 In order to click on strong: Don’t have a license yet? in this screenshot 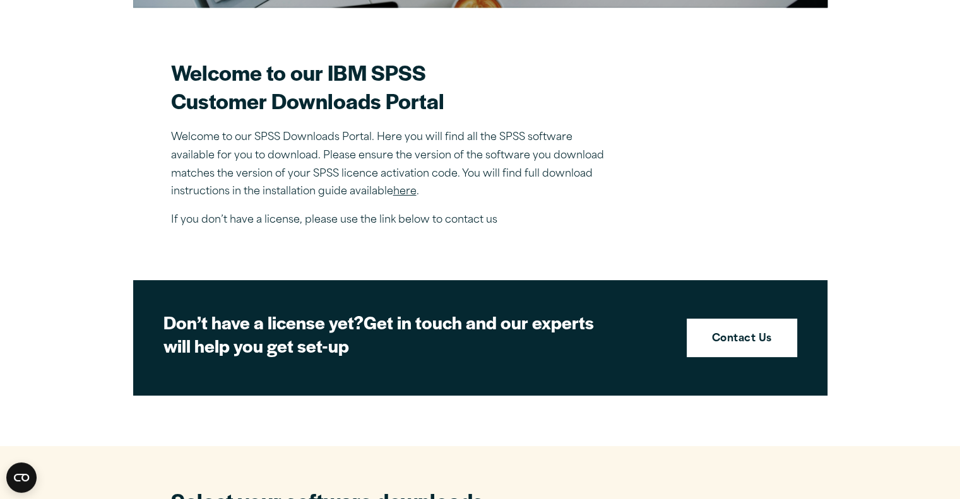, I will do `click(263, 322)`.